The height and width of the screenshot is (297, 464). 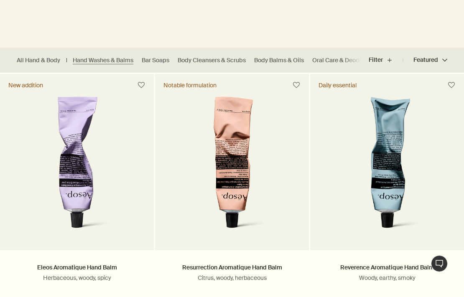 What do you see at coordinates (440, 264) in the screenshot?
I see `button: Live Assistance` at bounding box center [440, 264].